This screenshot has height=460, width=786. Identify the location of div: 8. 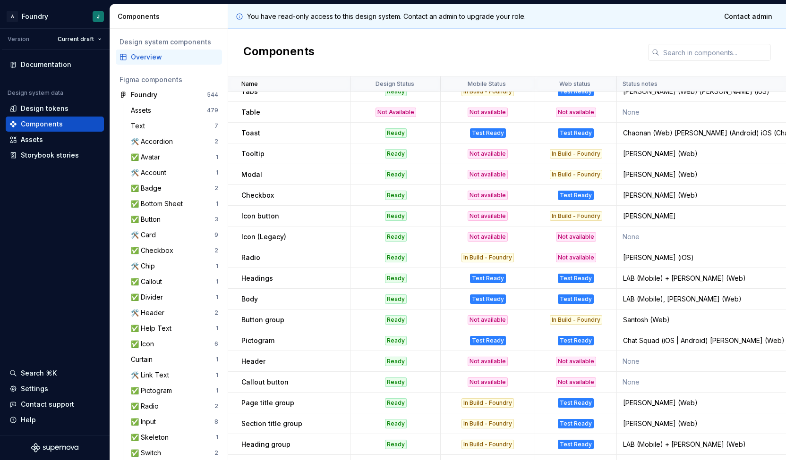
(216, 422).